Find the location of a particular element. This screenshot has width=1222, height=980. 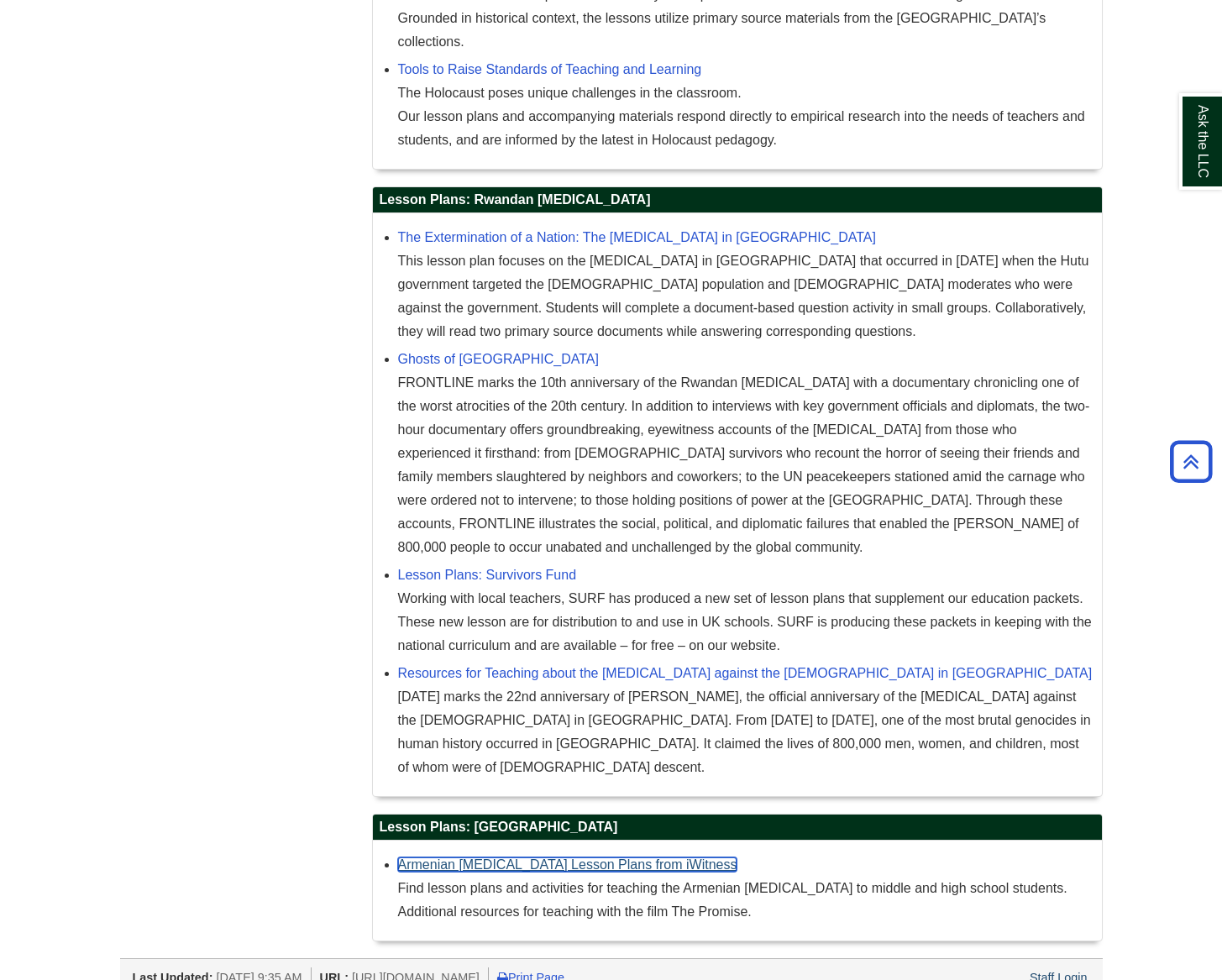

a: Back to Top is located at coordinates (1190, 461).